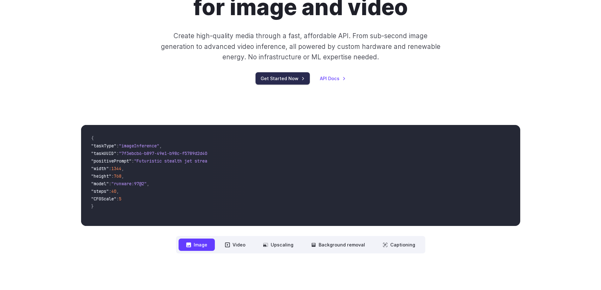 The width and height of the screenshot is (601, 290). What do you see at coordinates (118, 176) in the screenshot?
I see `span: 768` at bounding box center [118, 176].